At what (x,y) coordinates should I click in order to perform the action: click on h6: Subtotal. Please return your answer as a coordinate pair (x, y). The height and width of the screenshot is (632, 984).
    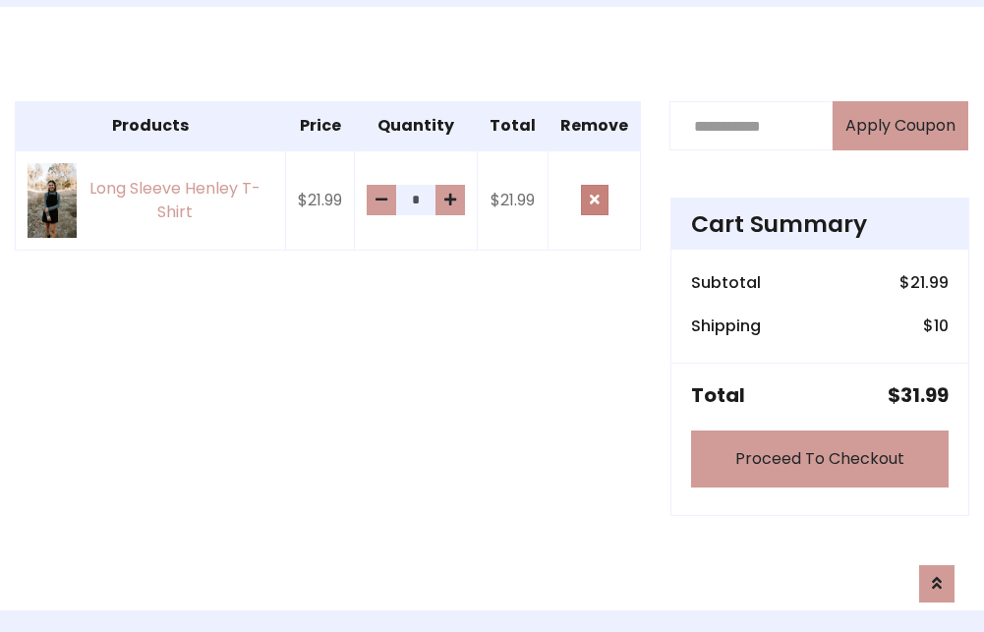
    Looking at the image, I should click on (726, 282).